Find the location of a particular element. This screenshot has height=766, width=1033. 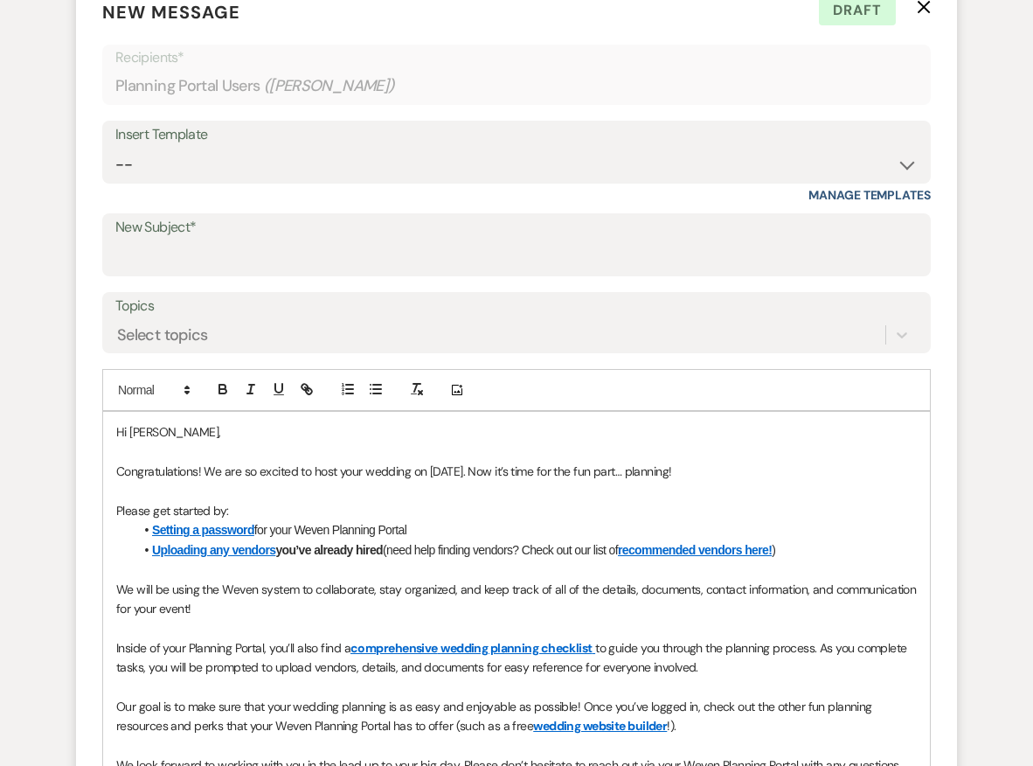

div: Select topics is located at coordinates (163, 335).